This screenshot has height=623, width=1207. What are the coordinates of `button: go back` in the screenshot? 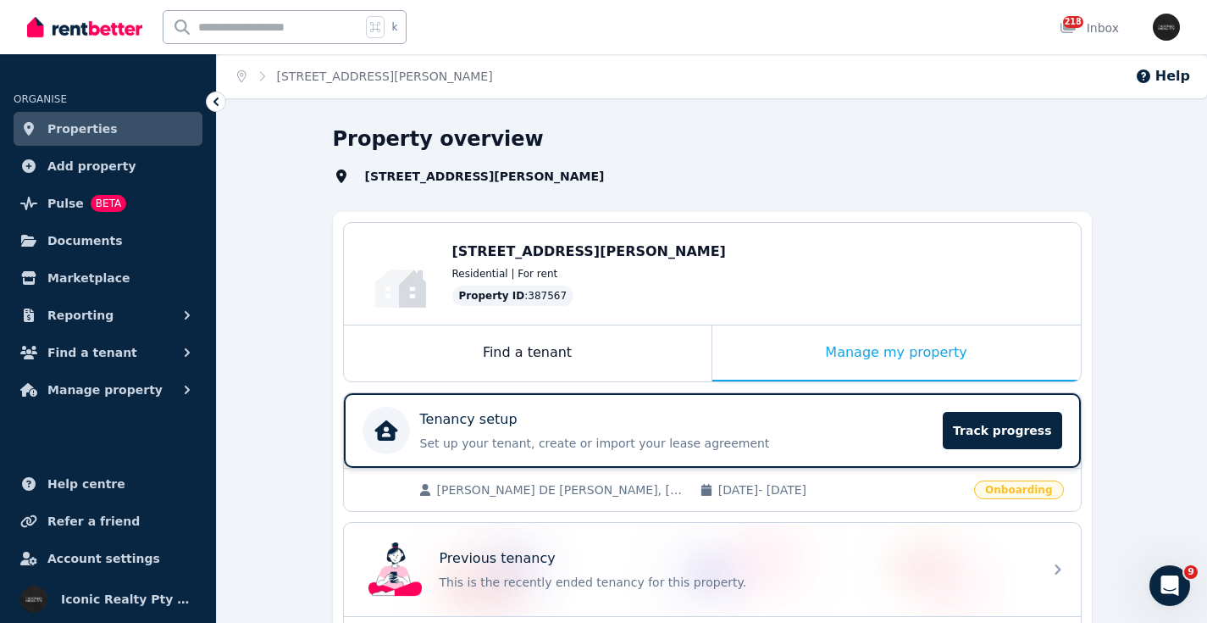 It's located at (27, 23).